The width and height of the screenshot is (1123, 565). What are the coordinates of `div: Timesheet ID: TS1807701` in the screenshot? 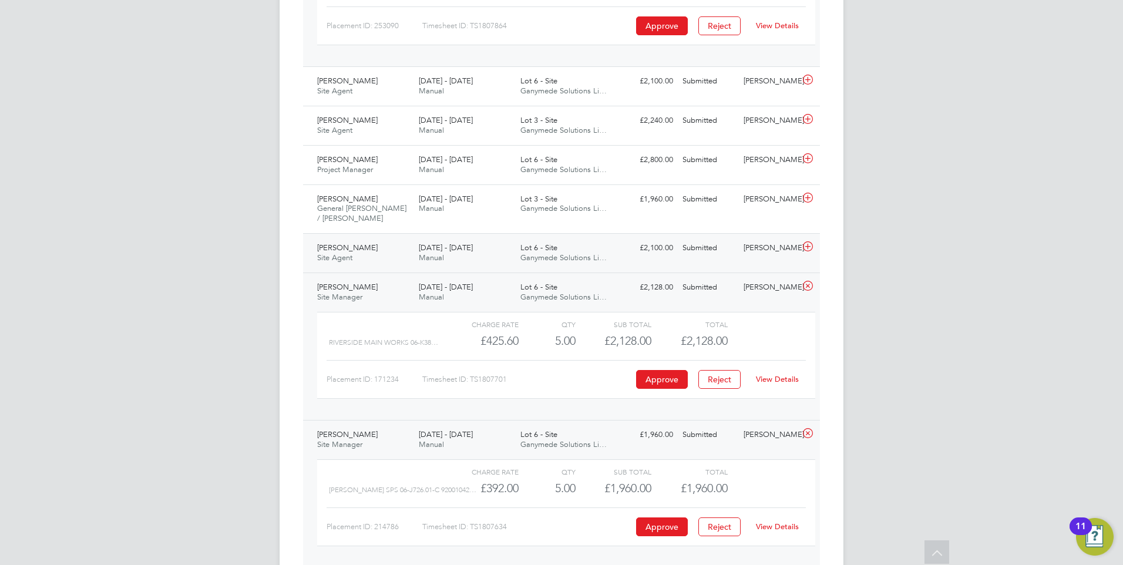 It's located at (527, 379).